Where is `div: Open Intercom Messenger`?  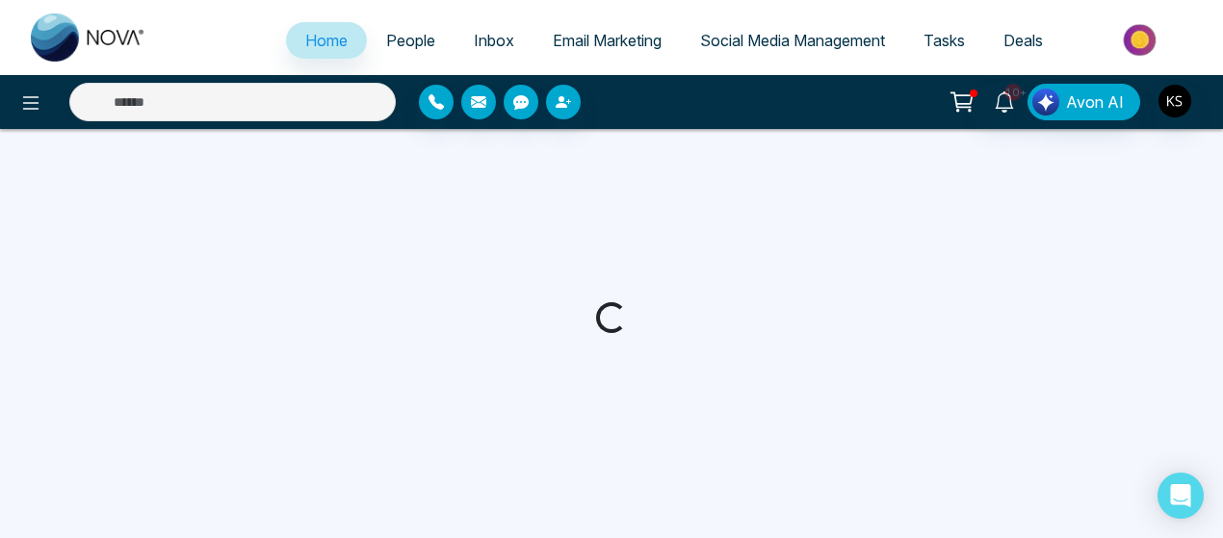 div: Open Intercom Messenger is located at coordinates (1181, 496).